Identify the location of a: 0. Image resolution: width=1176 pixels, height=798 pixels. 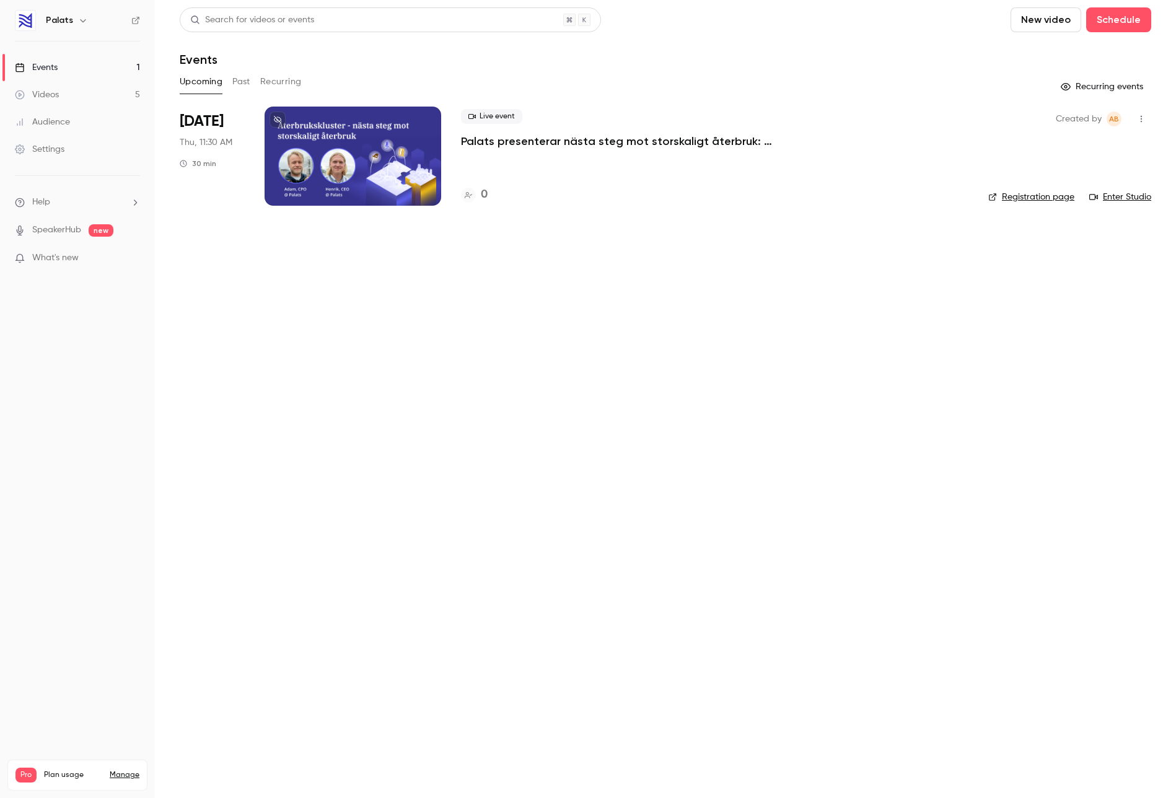
(474, 195).